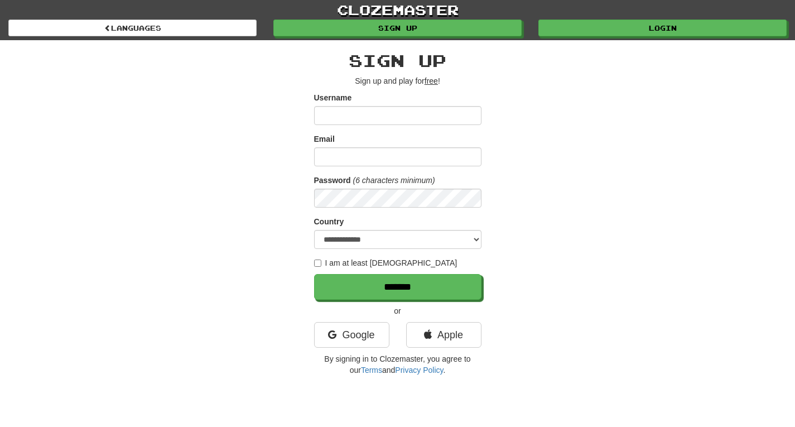 Image resolution: width=795 pixels, height=427 pixels. I want to click on label: Password, so click(333, 180).